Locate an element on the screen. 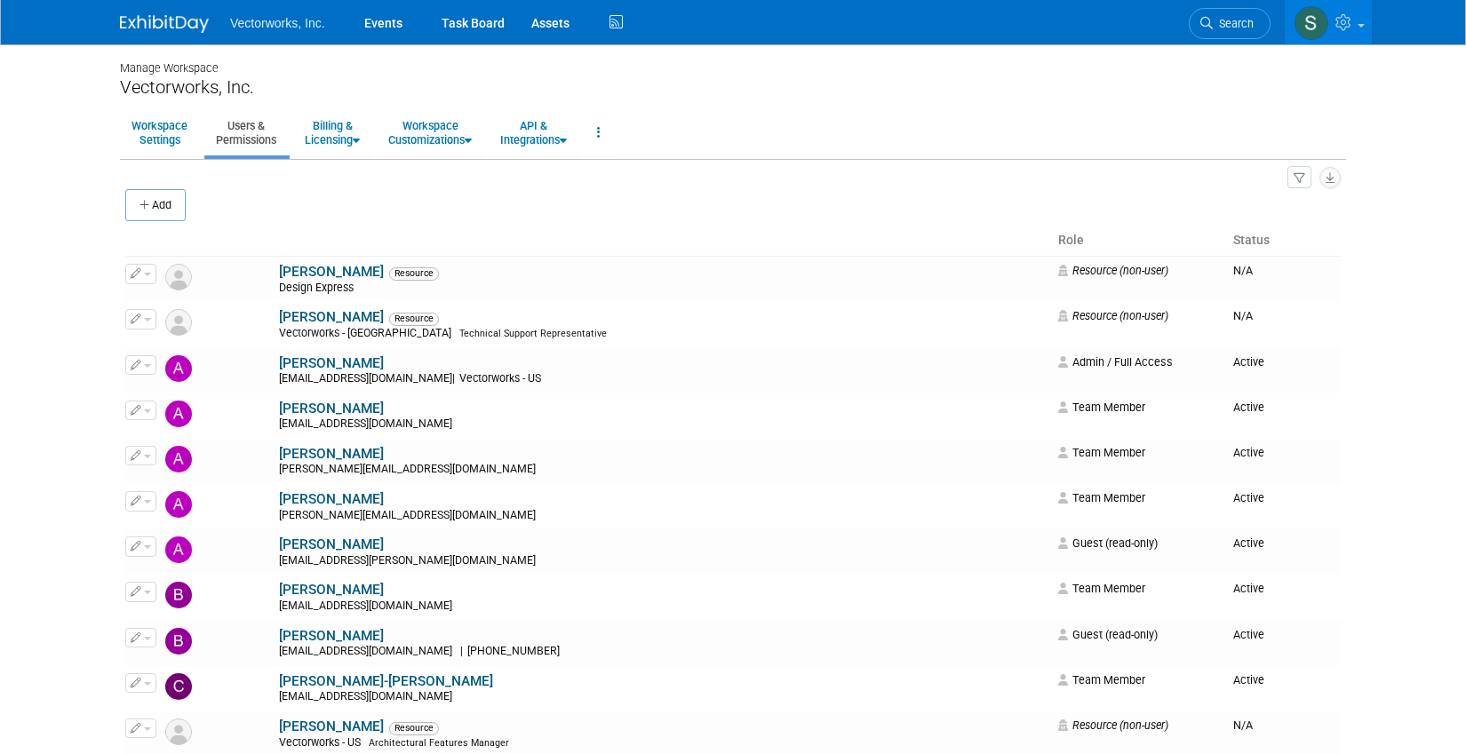  img: Ashleigh Roche is located at coordinates (179, 505).